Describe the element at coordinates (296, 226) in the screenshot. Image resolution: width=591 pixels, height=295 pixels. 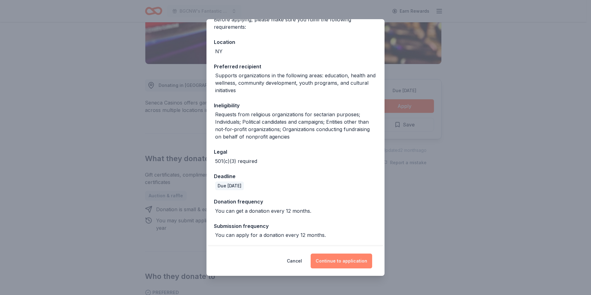
I see `div: Submission frequency` at that location.